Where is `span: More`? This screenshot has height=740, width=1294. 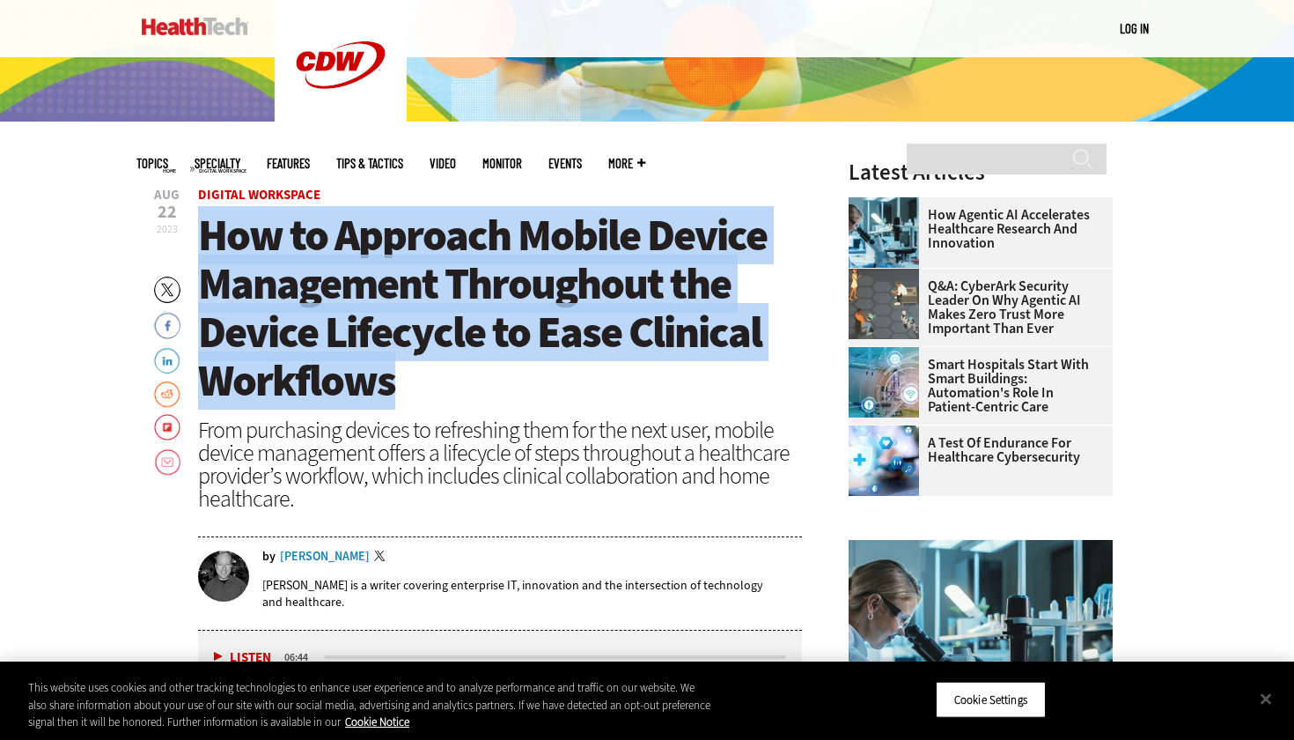 span: More is located at coordinates (627, 163).